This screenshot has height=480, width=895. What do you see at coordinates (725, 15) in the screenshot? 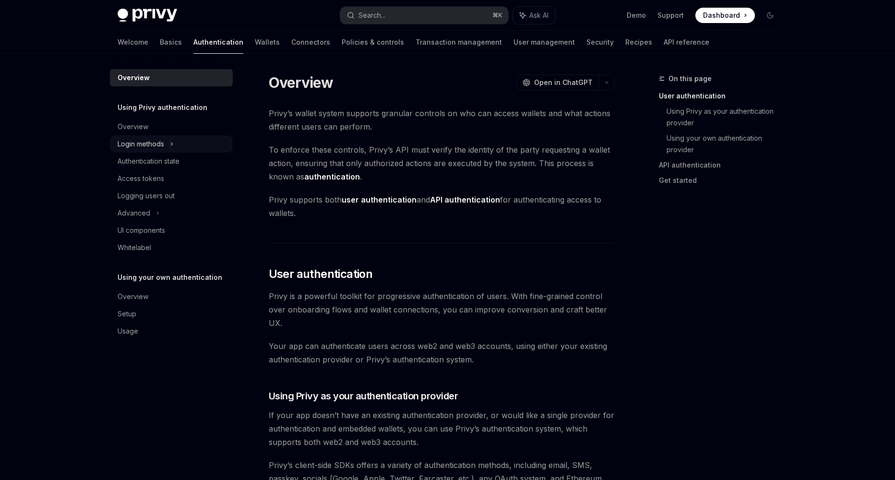
I see `a: Dashboard` at bounding box center [725, 15].